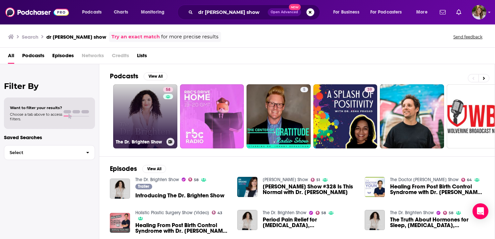 The height and width of the screenshot is (239, 495). What do you see at coordinates (63, 57) in the screenshot?
I see `a: Episodes` at bounding box center [63, 57].